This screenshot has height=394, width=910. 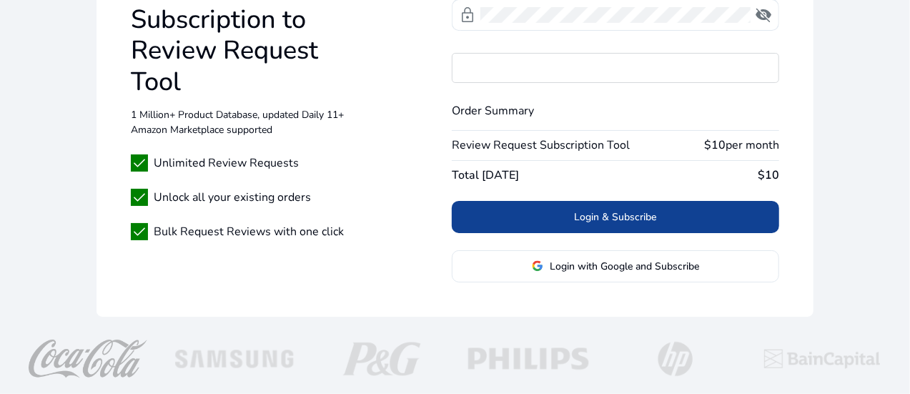 I want to click on div: v 4.0.25, so click(x=55, y=29).